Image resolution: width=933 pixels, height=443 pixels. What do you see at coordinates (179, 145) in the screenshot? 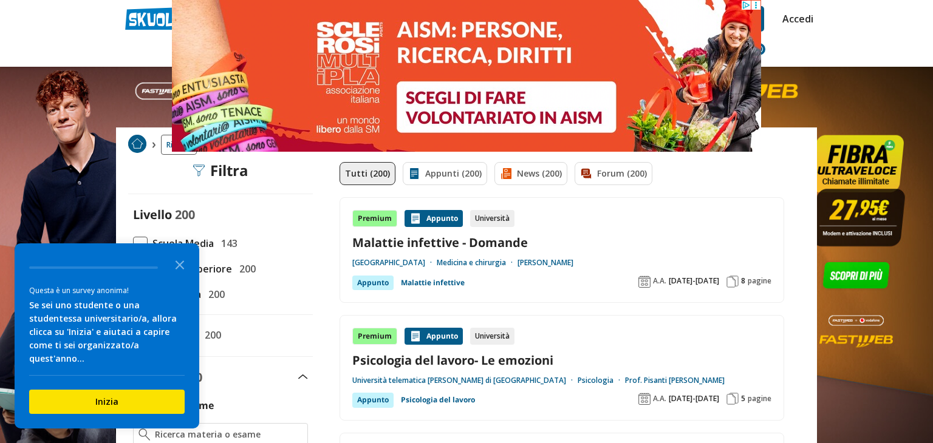
I see `a: Ricerca` at bounding box center [179, 145].